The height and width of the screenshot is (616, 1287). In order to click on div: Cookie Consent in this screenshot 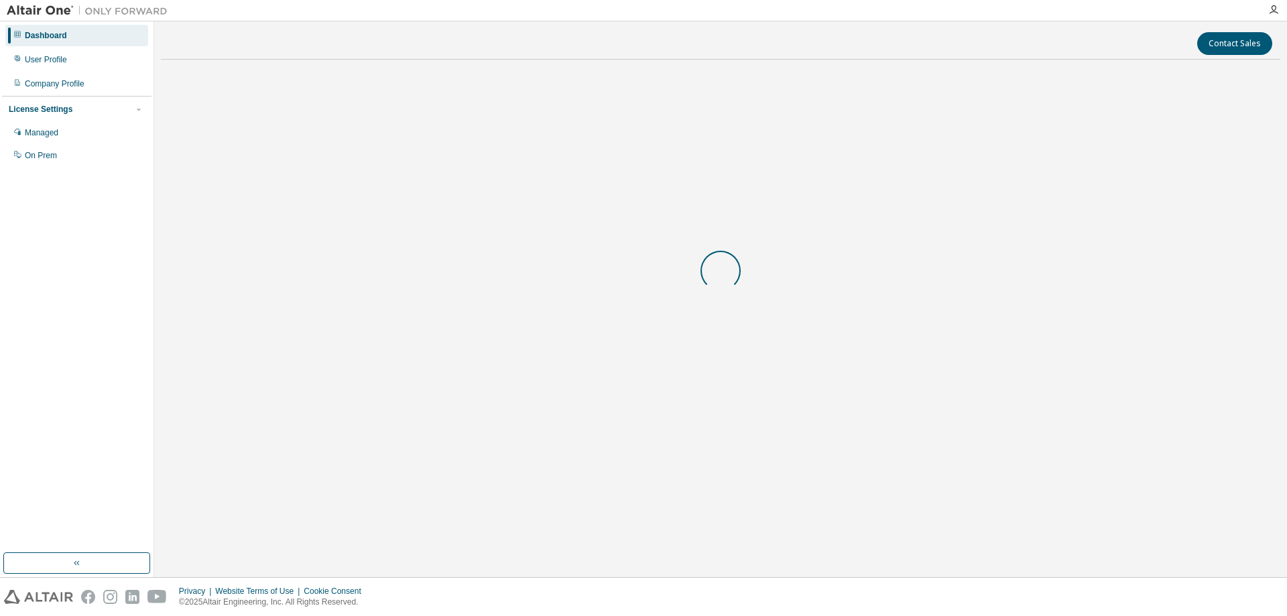, I will do `click(336, 591)`.